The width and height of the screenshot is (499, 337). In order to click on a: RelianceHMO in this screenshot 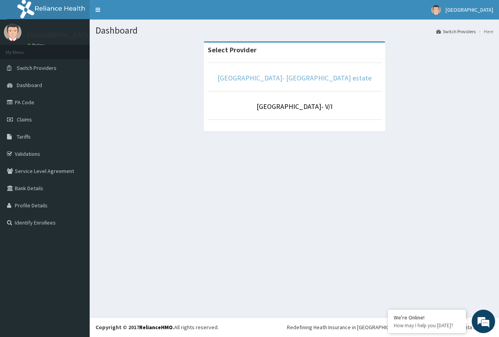, I will do `click(156, 327)`.